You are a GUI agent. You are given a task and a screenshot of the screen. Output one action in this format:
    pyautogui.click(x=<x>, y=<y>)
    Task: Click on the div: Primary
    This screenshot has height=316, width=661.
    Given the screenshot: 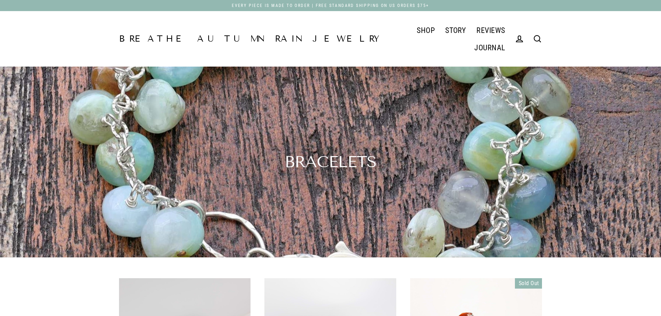 What is the action you would take?
    pyautogui.click(x=447, y=39)
    